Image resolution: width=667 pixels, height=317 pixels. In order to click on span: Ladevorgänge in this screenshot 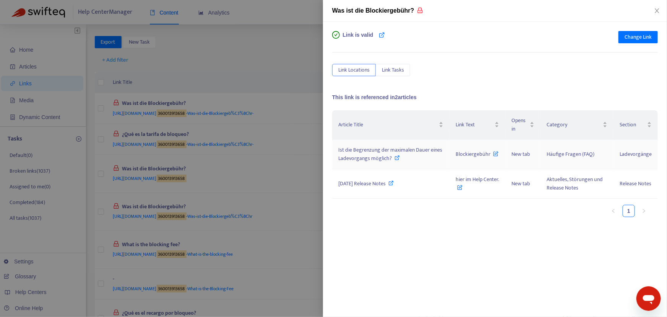, I will do `click(636, 154)`.